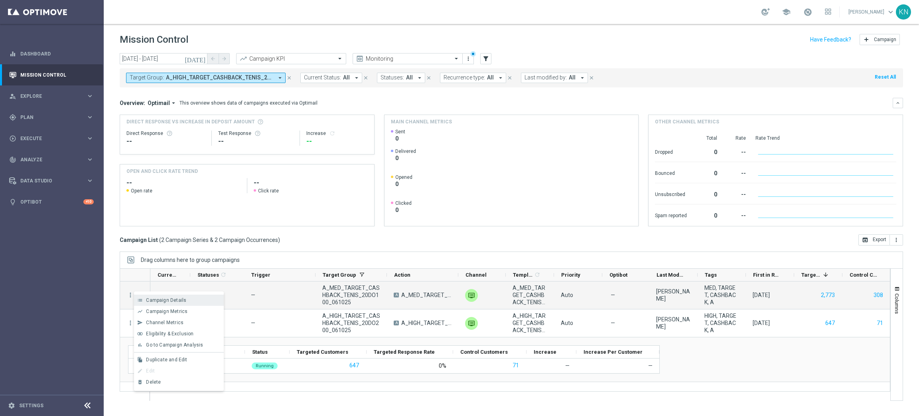 The image size is (919, 416). I want to click on i: list, so click(140, 300).